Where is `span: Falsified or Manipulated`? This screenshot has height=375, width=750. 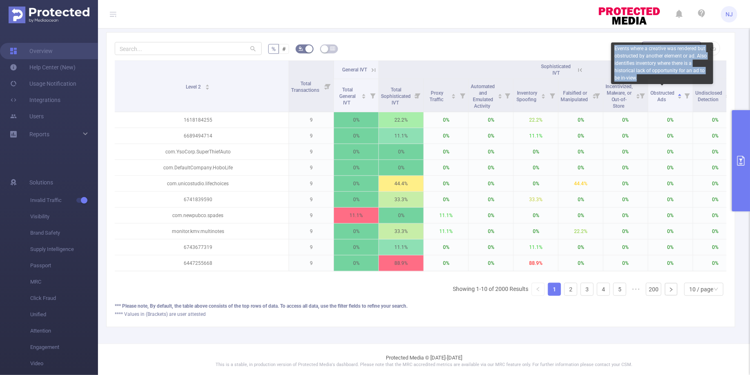 span: Falsified or Manipulated is located at coordinates (575, 96).